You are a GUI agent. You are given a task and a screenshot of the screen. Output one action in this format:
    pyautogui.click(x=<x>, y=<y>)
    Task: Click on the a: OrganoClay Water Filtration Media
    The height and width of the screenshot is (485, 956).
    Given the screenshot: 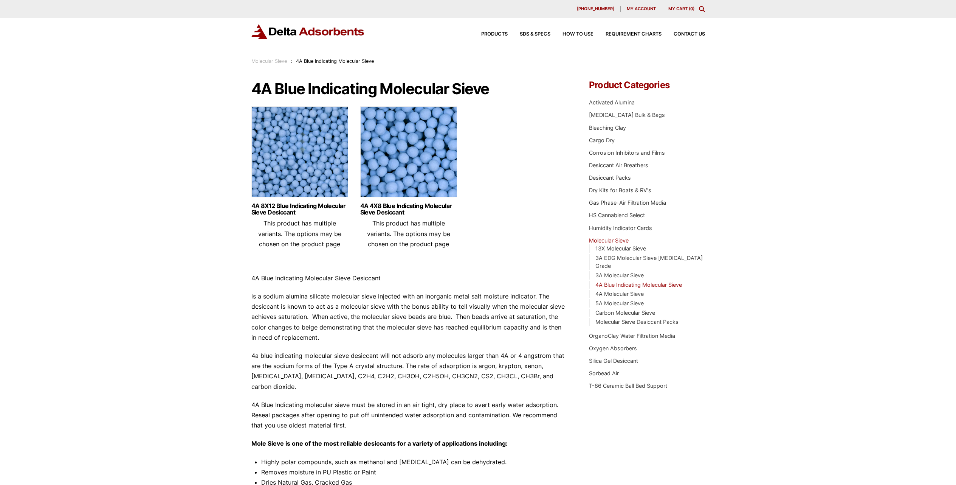 What is the action you would take?
    pyautogui.click(x=632, y=335)
    